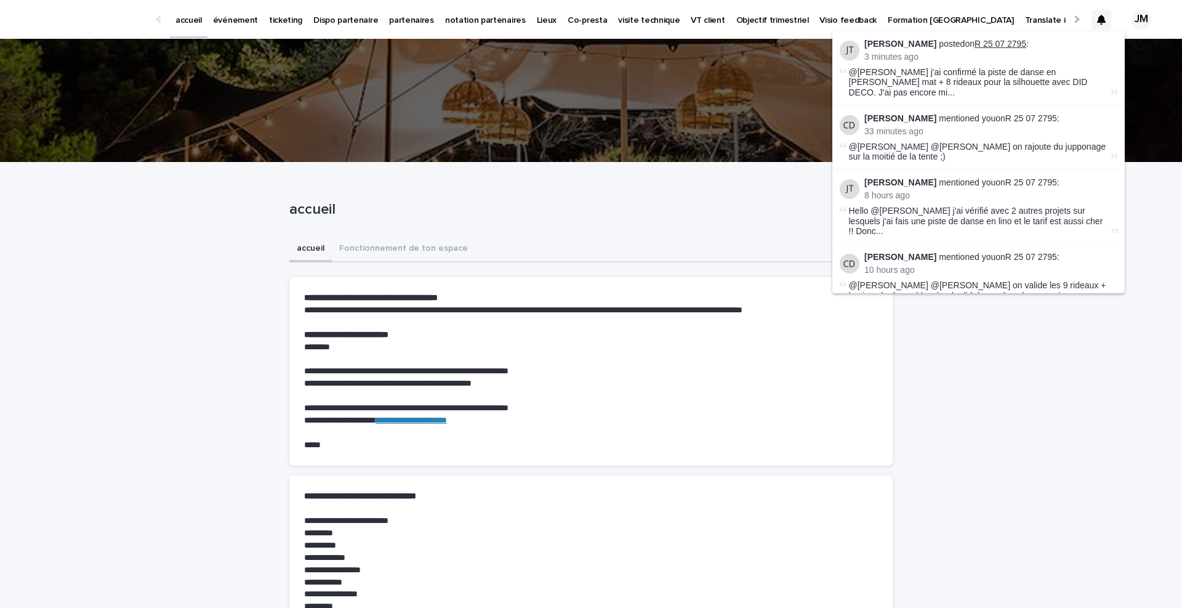 The width and height of the screenshot is (1182, 608). What do you see at coordinates (588, 209) in the screenshot?
I see `p: accueil` at bounding box center [588, 209].